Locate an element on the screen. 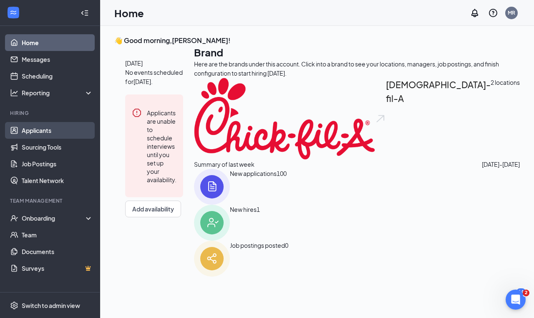 The image size is (534, 318). svg: Analysis is located at coordinates (14, 93).